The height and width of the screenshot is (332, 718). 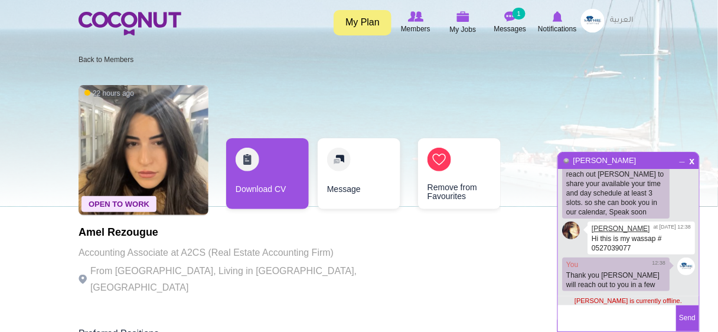 What do you see at coordinates (463, 17) in the screenshot?
I see `img: My Jobs` at bounding box center [463, 17].